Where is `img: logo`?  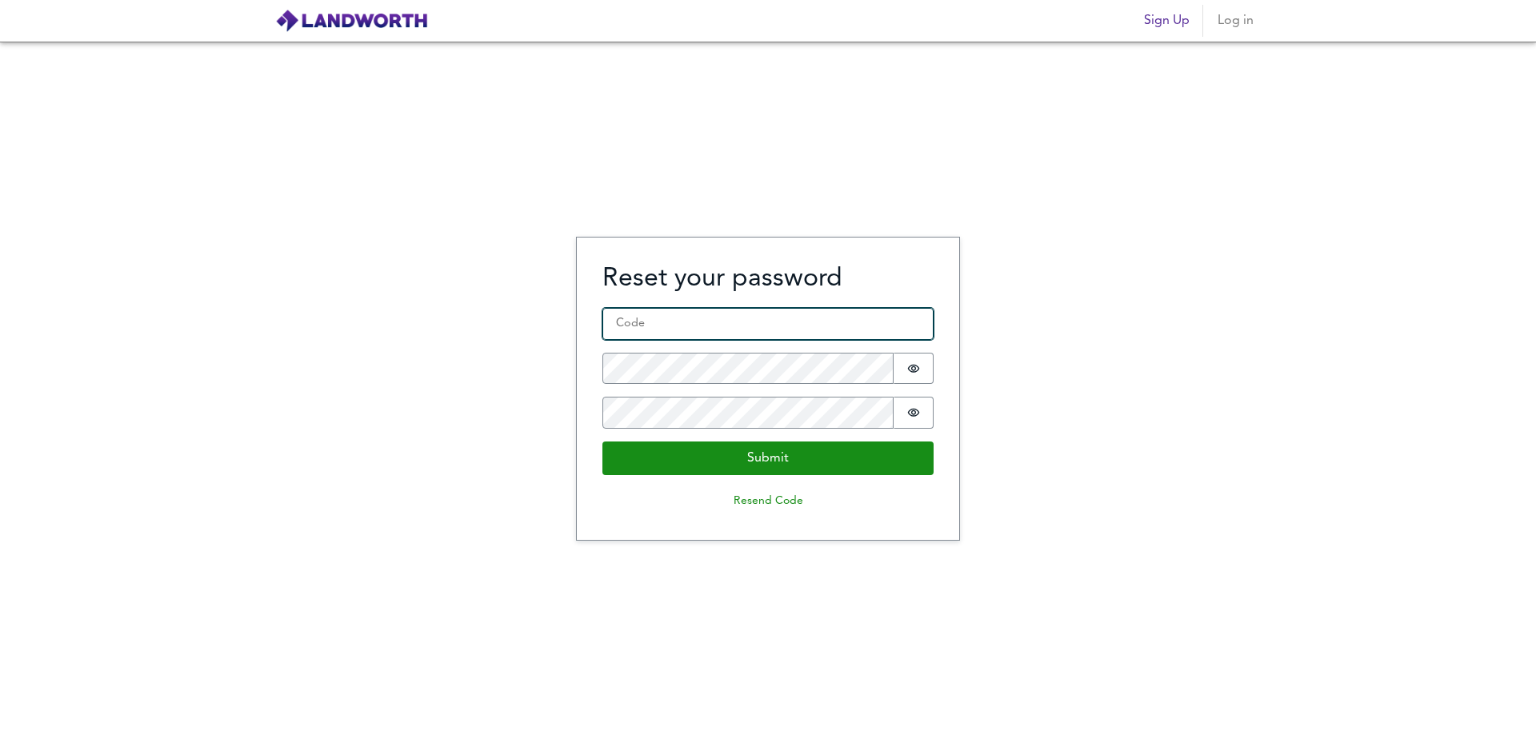
img: logo is located at coordinates (351, 21).